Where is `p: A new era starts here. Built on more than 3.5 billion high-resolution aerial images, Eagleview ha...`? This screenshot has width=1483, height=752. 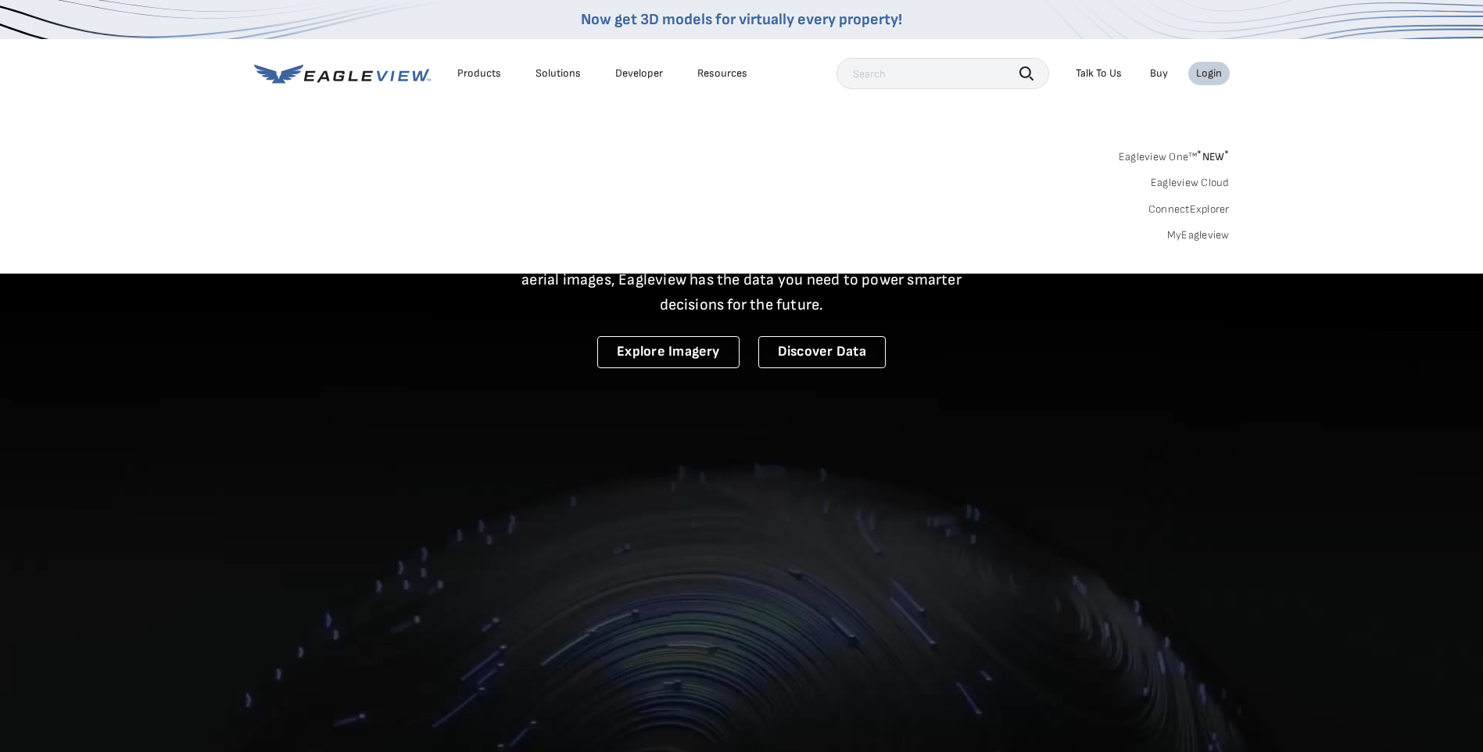
p: A new era starts here. Built on more than 3.5 billion high-resolution aerial images, Eagleview ha... is located at coordinates (742, 280).